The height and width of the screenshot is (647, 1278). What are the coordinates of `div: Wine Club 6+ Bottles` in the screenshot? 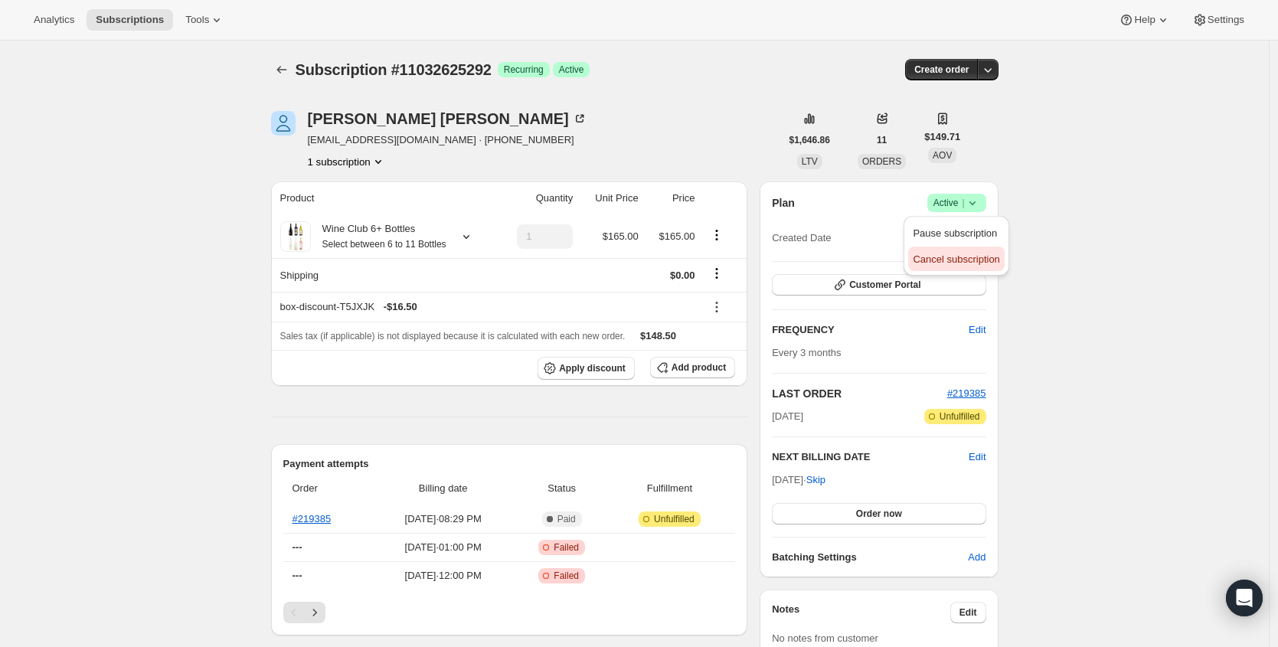 It's located at (378, 237).